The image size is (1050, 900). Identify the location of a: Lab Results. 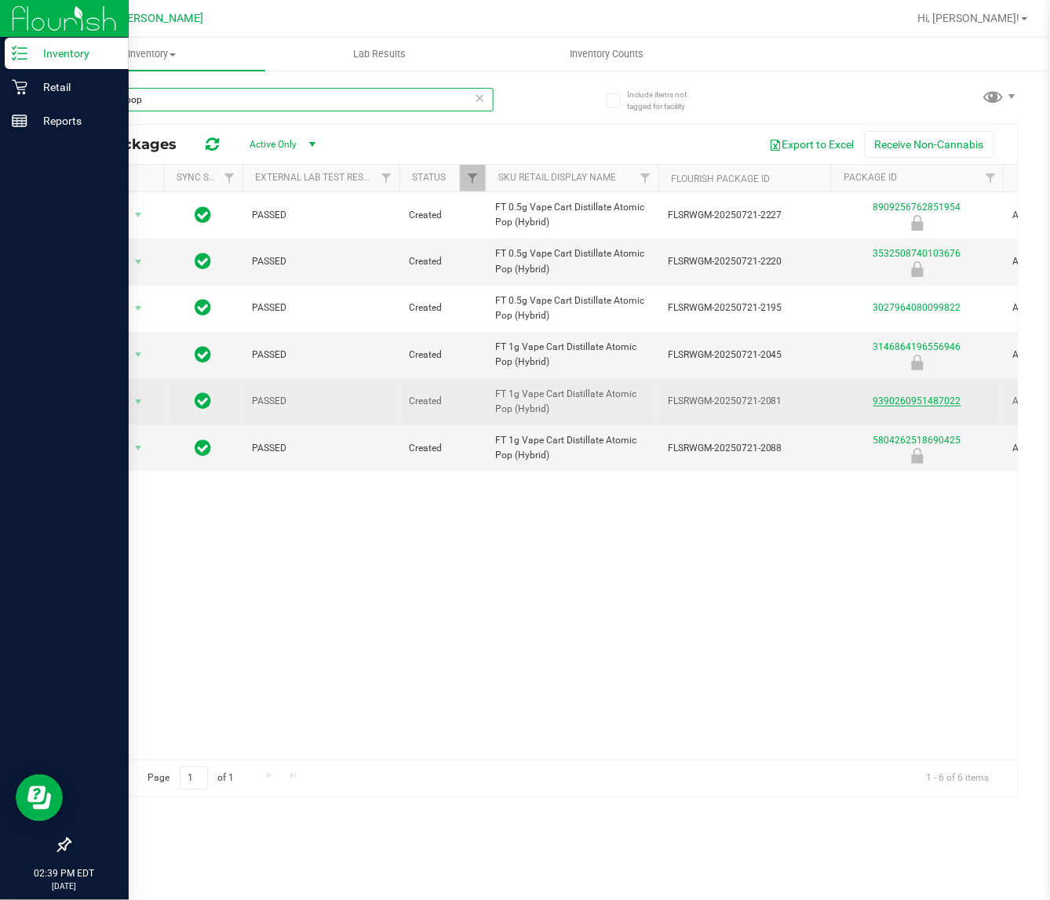
(379, 54).